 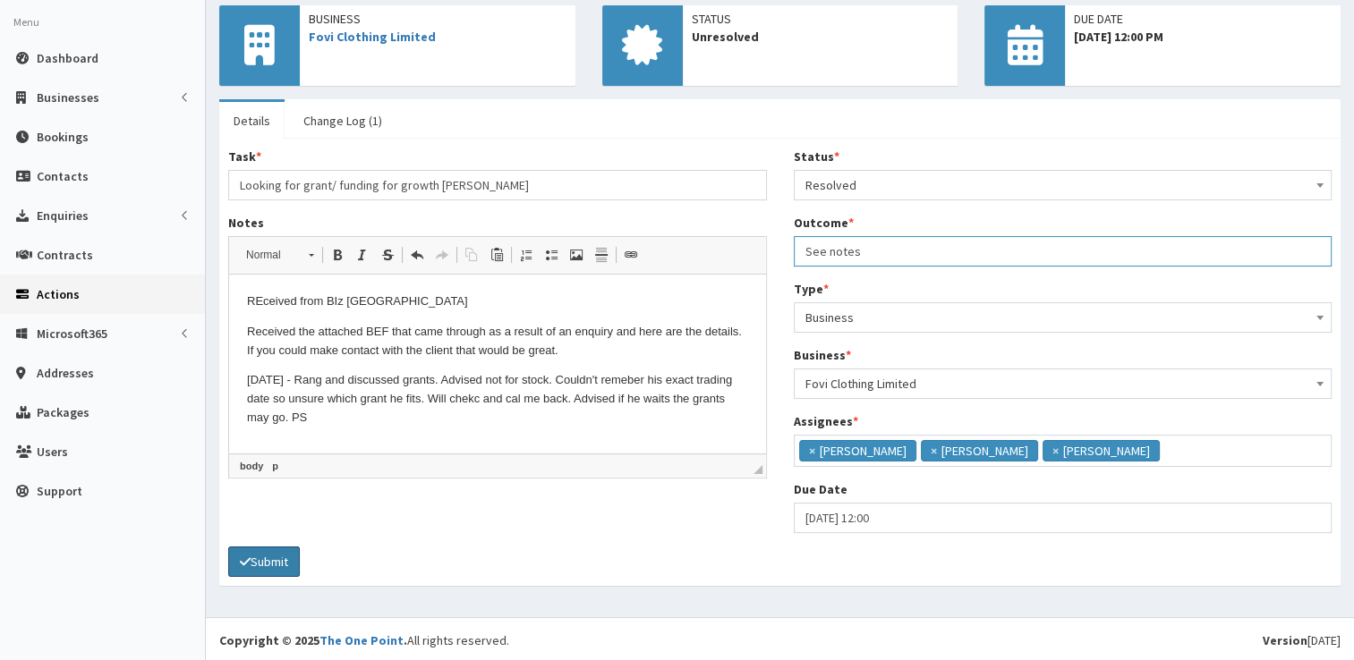 What do you see at coordinates (601, 255) in the screenshot?
I see `a: Insert Horizontal Line` at bounding box center [601, 255].